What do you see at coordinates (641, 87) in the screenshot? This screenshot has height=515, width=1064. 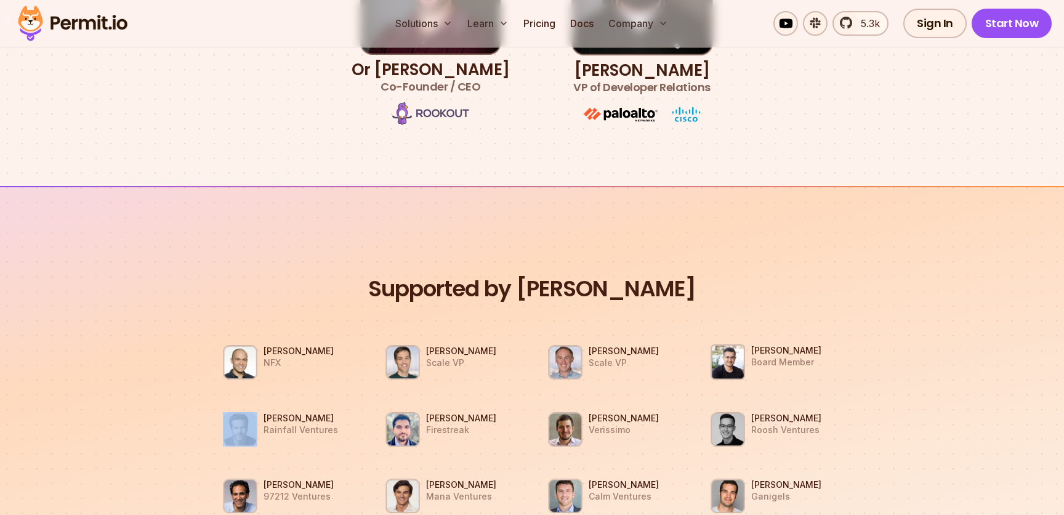 I see `span: VP of Developer Relations` at bounding box center [641, 87].